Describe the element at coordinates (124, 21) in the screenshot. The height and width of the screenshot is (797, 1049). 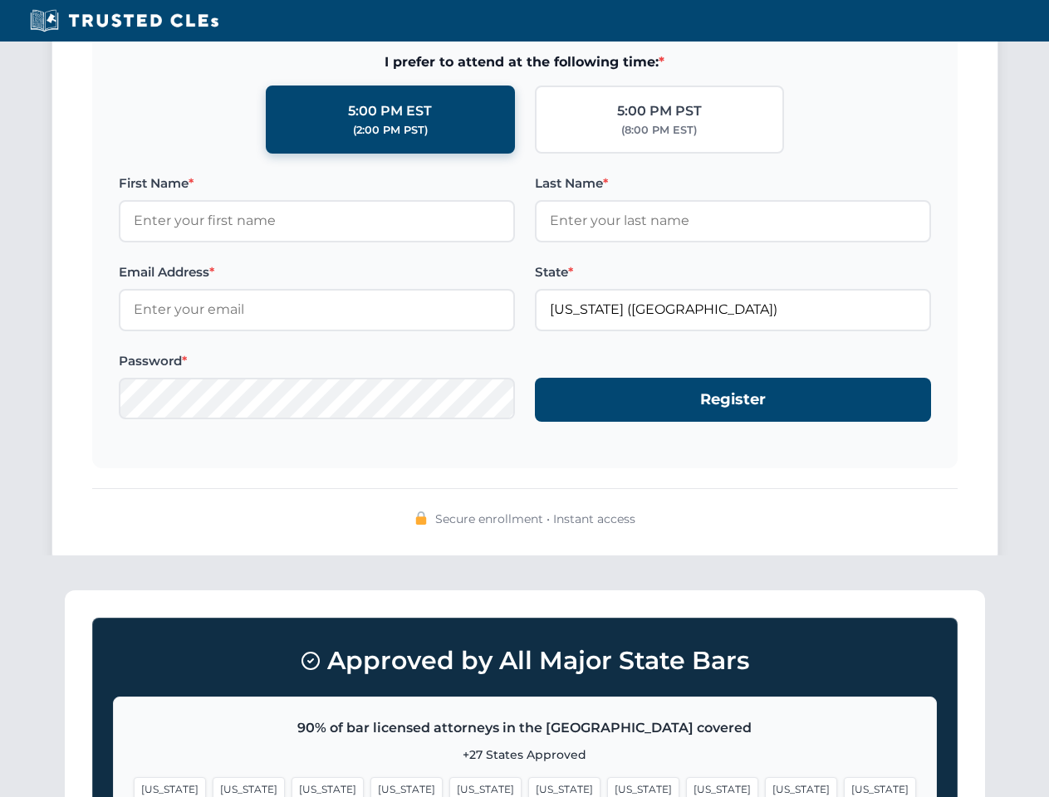
I see `img: Trusted CLEs` at that location.